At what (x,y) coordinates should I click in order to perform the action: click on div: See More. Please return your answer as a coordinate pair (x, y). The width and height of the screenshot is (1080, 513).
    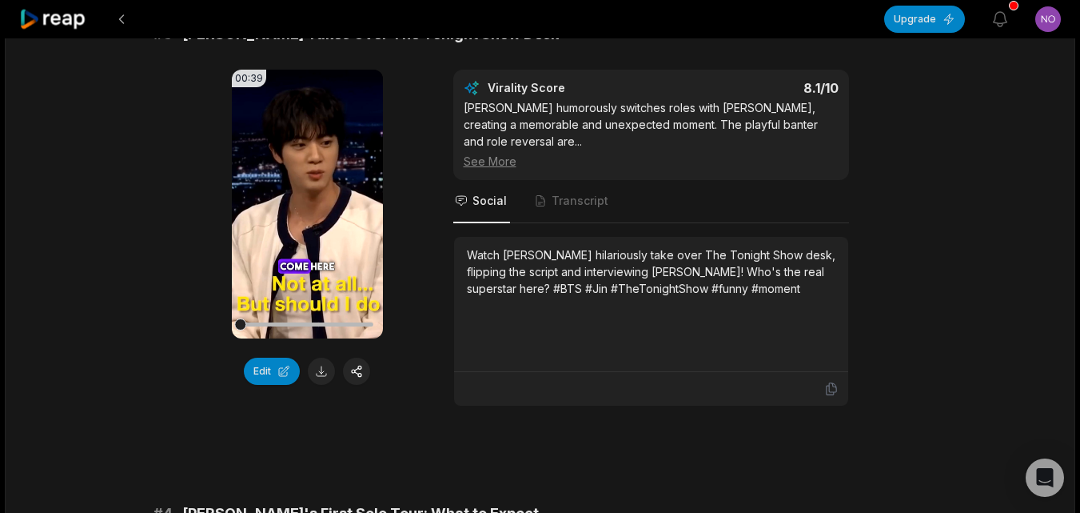
    Looking at the image, I should click on (651, 161).